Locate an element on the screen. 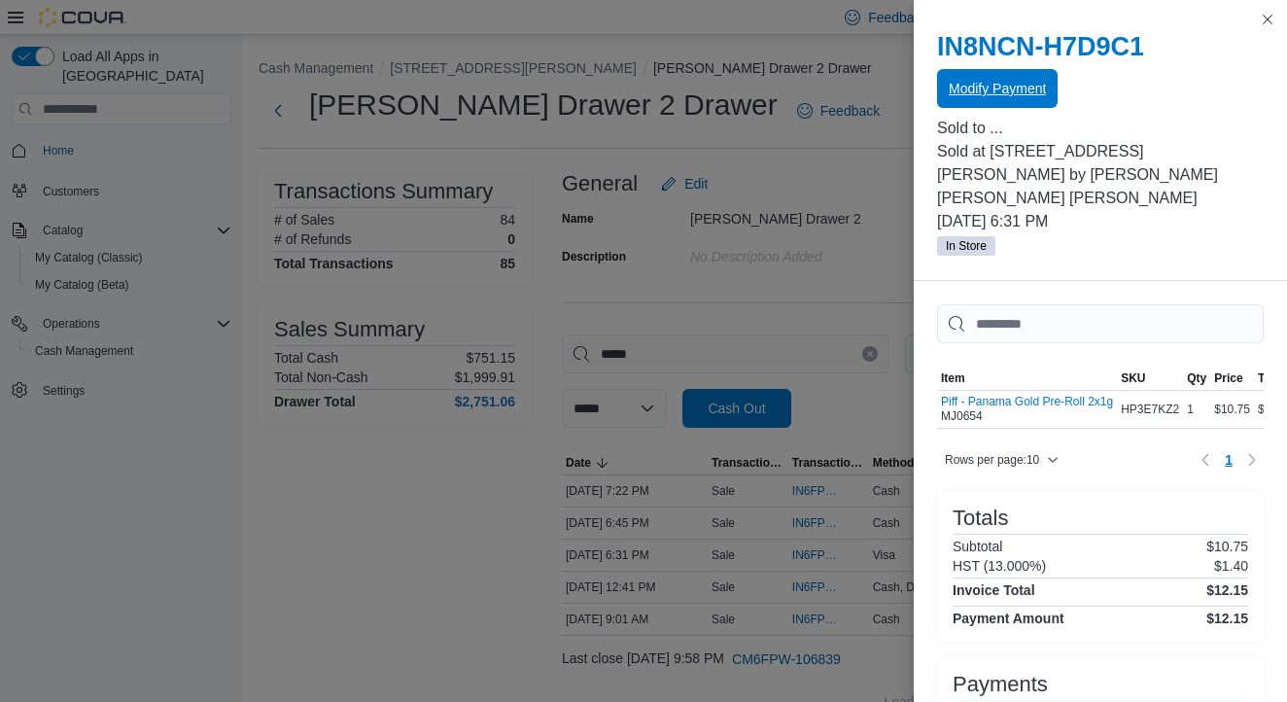 The height and width of the screenshot is (702, 1287). h6: HST (13.000%) is located at coordinates (999, 566).